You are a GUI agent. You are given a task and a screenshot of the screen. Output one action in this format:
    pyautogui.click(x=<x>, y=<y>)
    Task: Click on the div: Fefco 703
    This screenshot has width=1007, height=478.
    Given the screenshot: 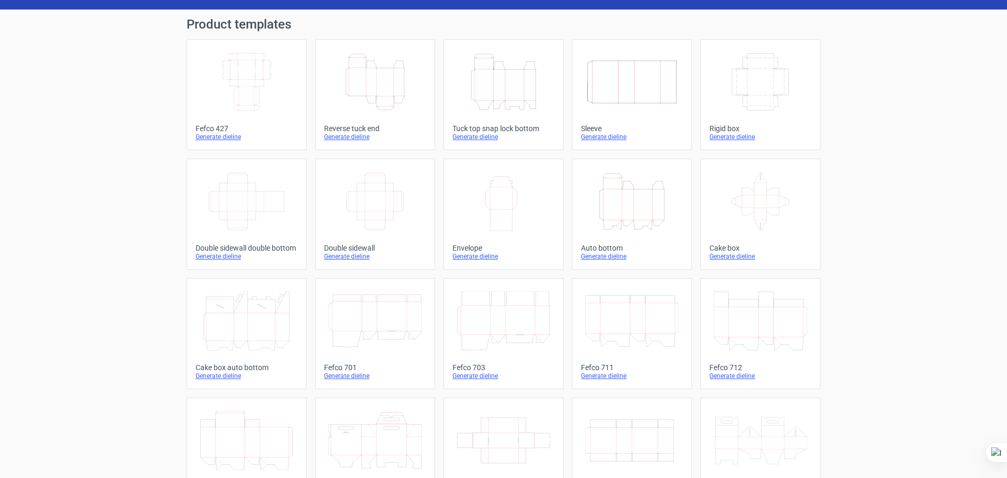 What is the action you would take?
    pyautogui.click(x=503, y=367)
    